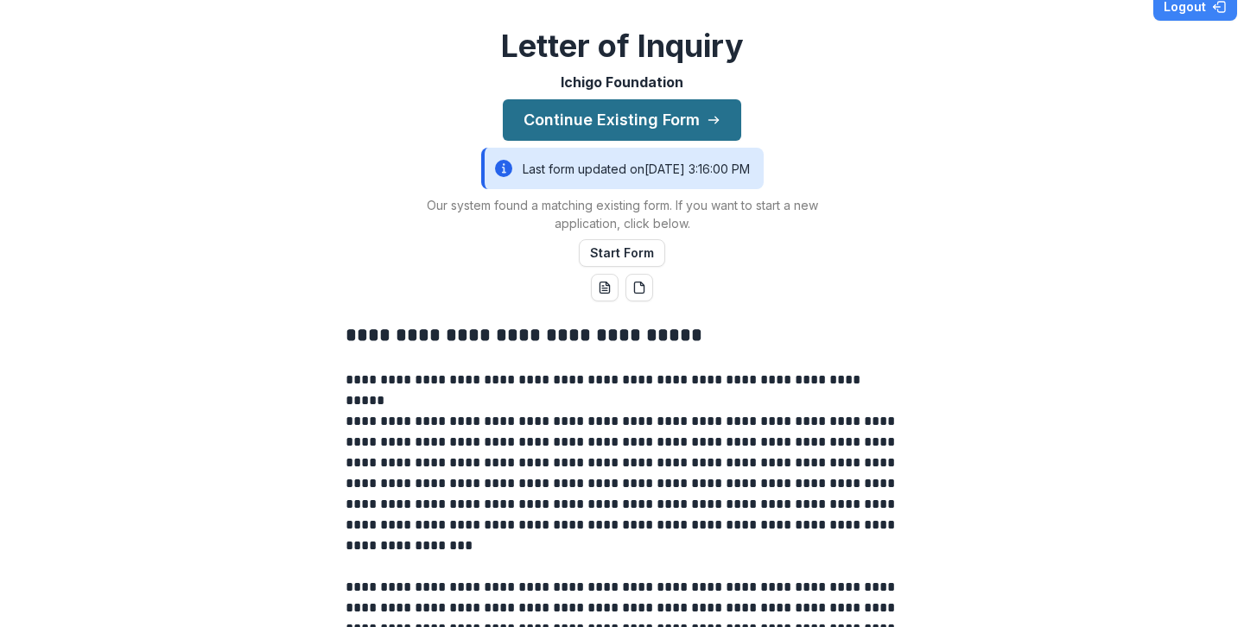  Describe the element at coordinates (622, 46) in the screenshot. I see `h2: Letter of Inquiry` at that location.